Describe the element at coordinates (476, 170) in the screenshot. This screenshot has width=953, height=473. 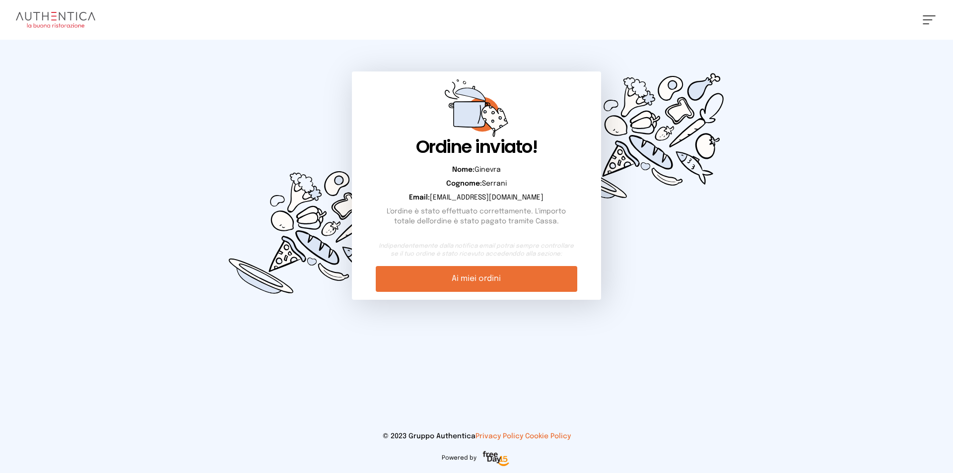
I see `p: Ginevra` at that location.